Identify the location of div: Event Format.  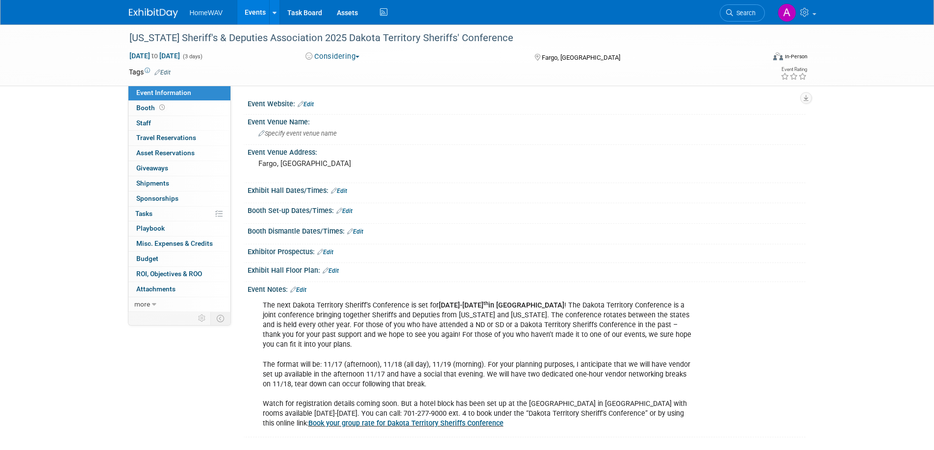
(757, 58).